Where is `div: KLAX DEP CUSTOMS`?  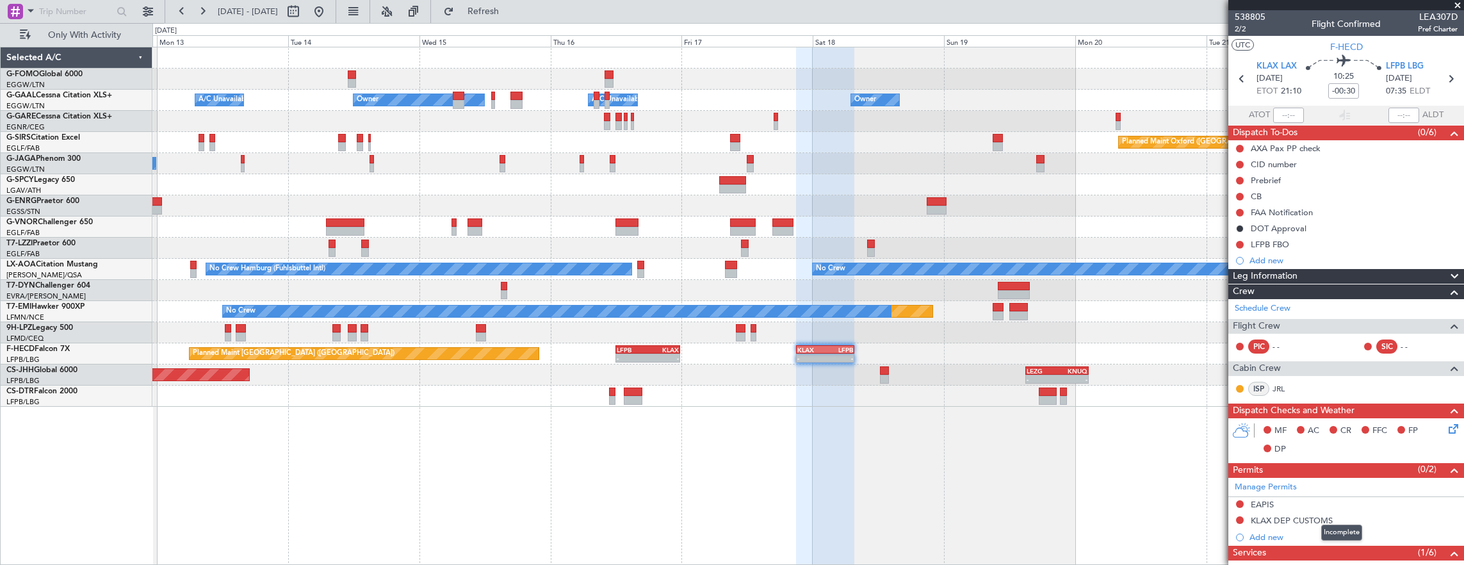
div: KLAX DEP CUSTOMS is located at coordinates (1292, 520).